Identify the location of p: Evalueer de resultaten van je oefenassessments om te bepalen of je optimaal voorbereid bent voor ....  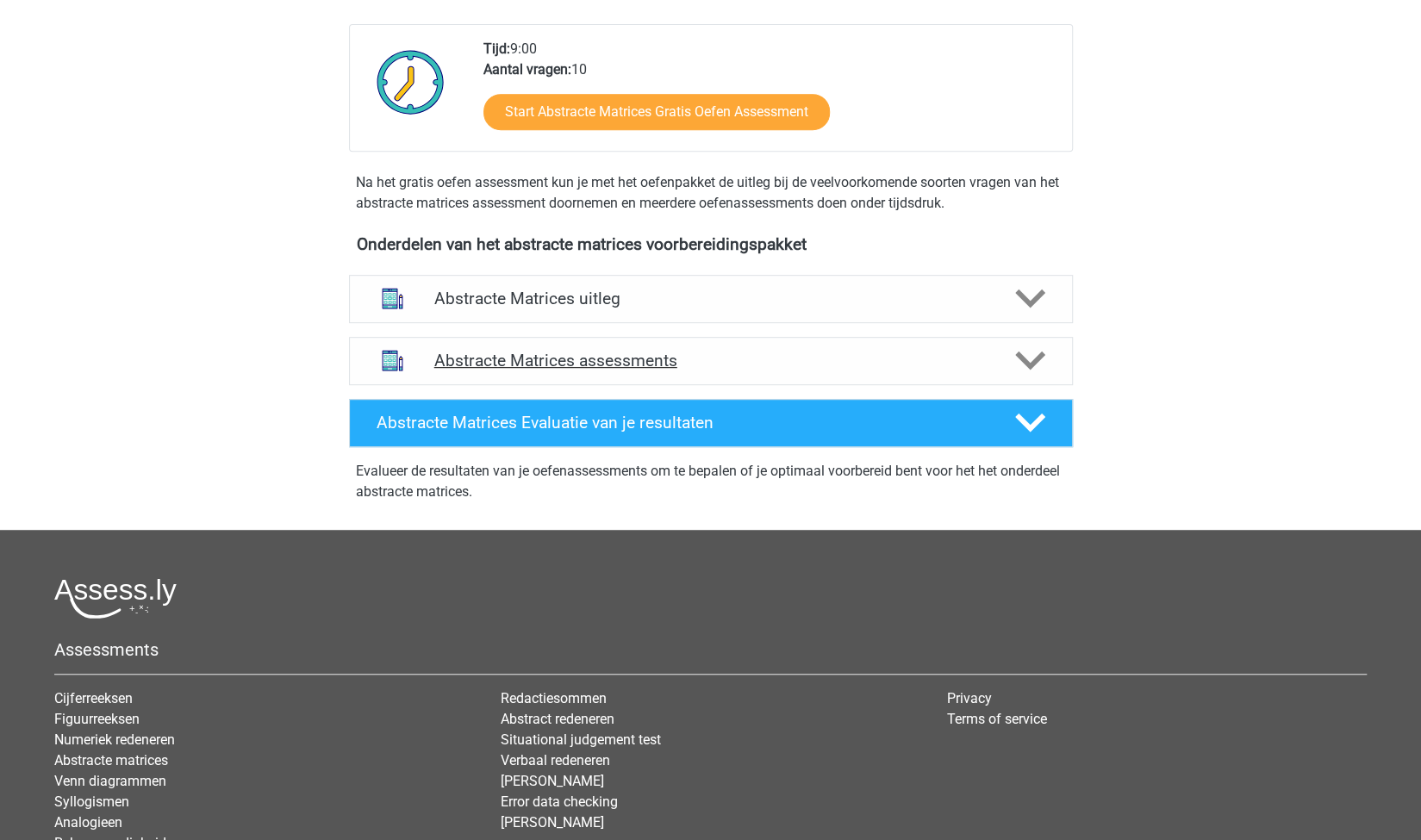
(711, 481).